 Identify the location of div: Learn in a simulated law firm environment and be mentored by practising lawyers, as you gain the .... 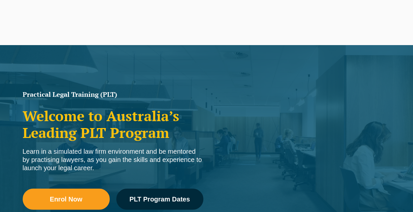
(113, 159).